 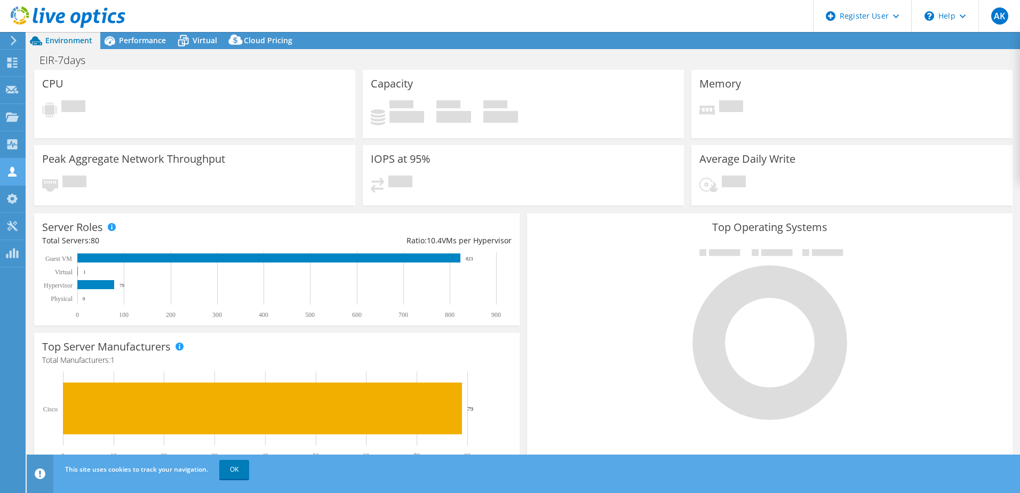 What do you see at coordinates (401, 106) in the screenshot?
I see `span: Used` at bounding box center [401, 106].